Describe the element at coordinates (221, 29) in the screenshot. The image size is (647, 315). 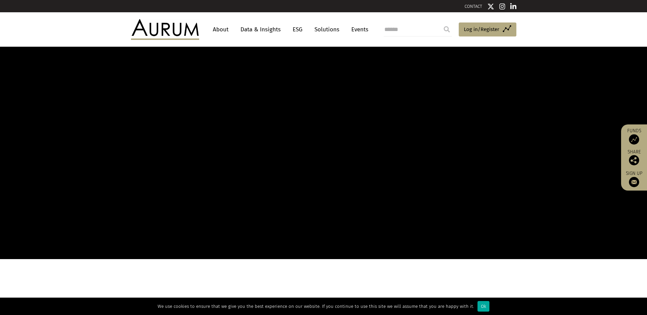
I see `a: About` at that location.